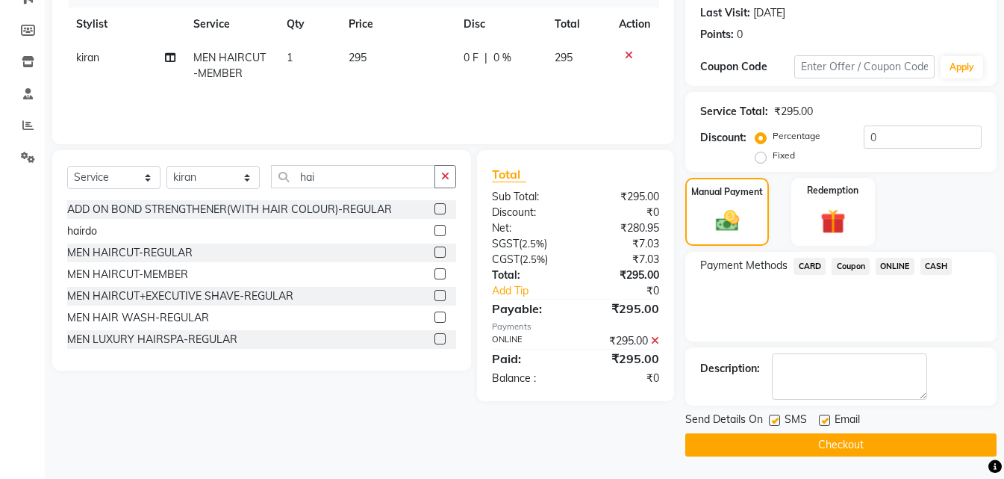 This screenshot has width=1004, height=479. What do you see at coordinates (727, 221) in the screenshot?
I see `img: _cash.svg` at bounding box center [727, 221].